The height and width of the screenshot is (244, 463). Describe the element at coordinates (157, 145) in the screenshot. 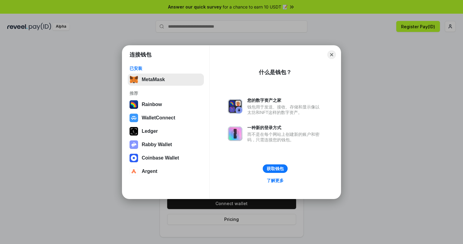

I see `div: Rabby Wallet` at that location.